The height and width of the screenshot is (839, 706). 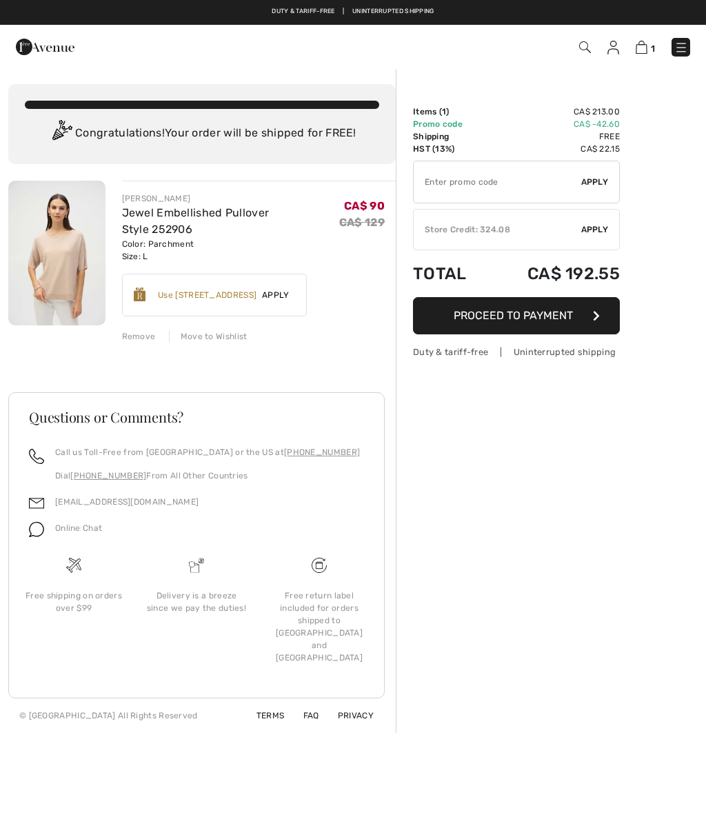 What do you see at coordinates (554, 124) in the screenshot?
I see `td: CA$ -42.60` at bounding box center [554, 124].